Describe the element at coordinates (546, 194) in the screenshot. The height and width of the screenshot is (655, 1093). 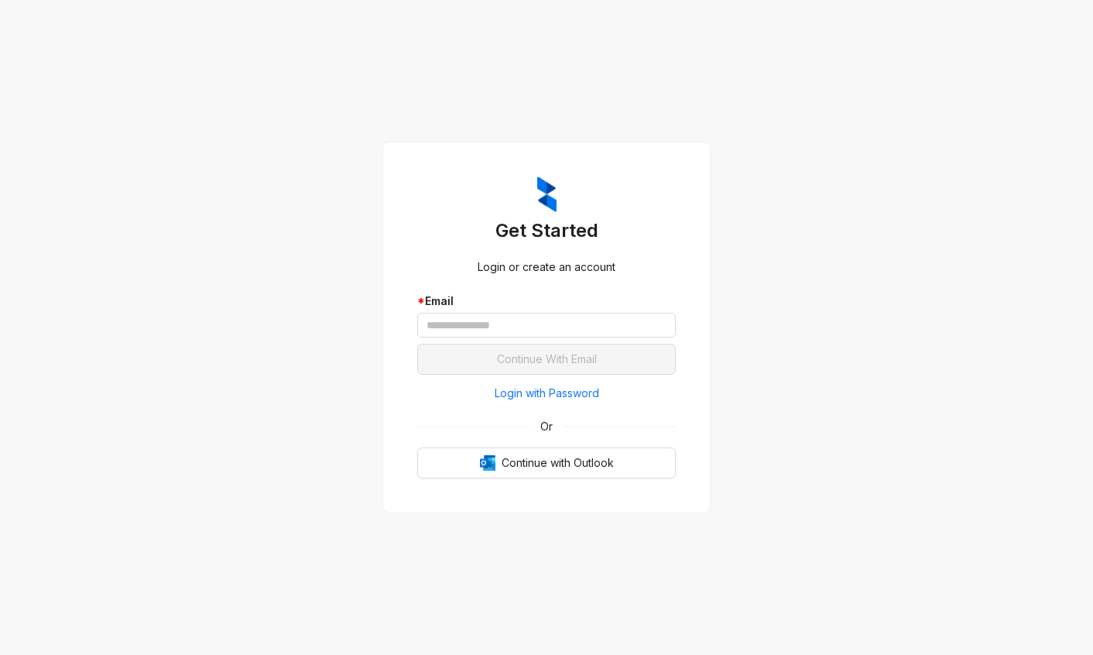
I see `img: ZumaIcon` at that location.